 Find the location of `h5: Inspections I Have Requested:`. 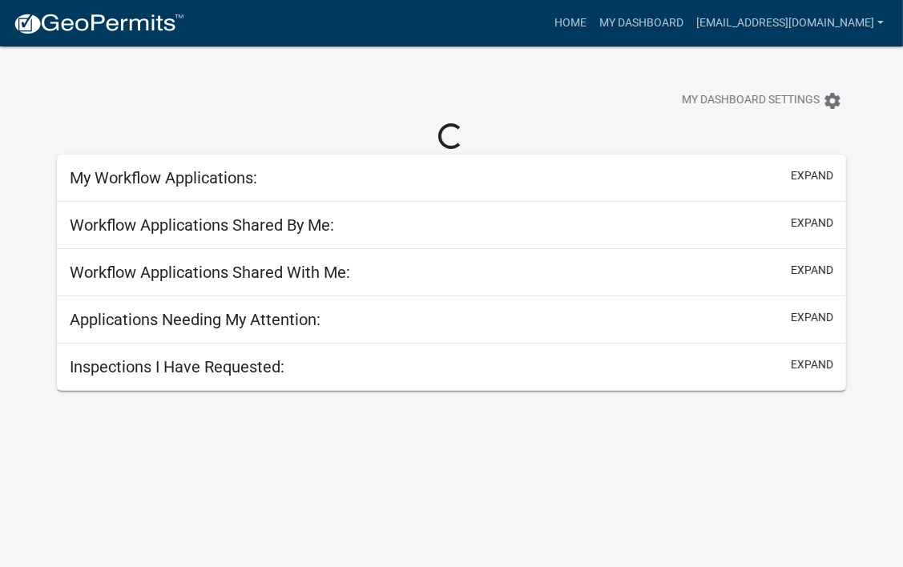

h5: Inspections I Have Requested: is located at coordinates (177, 367).